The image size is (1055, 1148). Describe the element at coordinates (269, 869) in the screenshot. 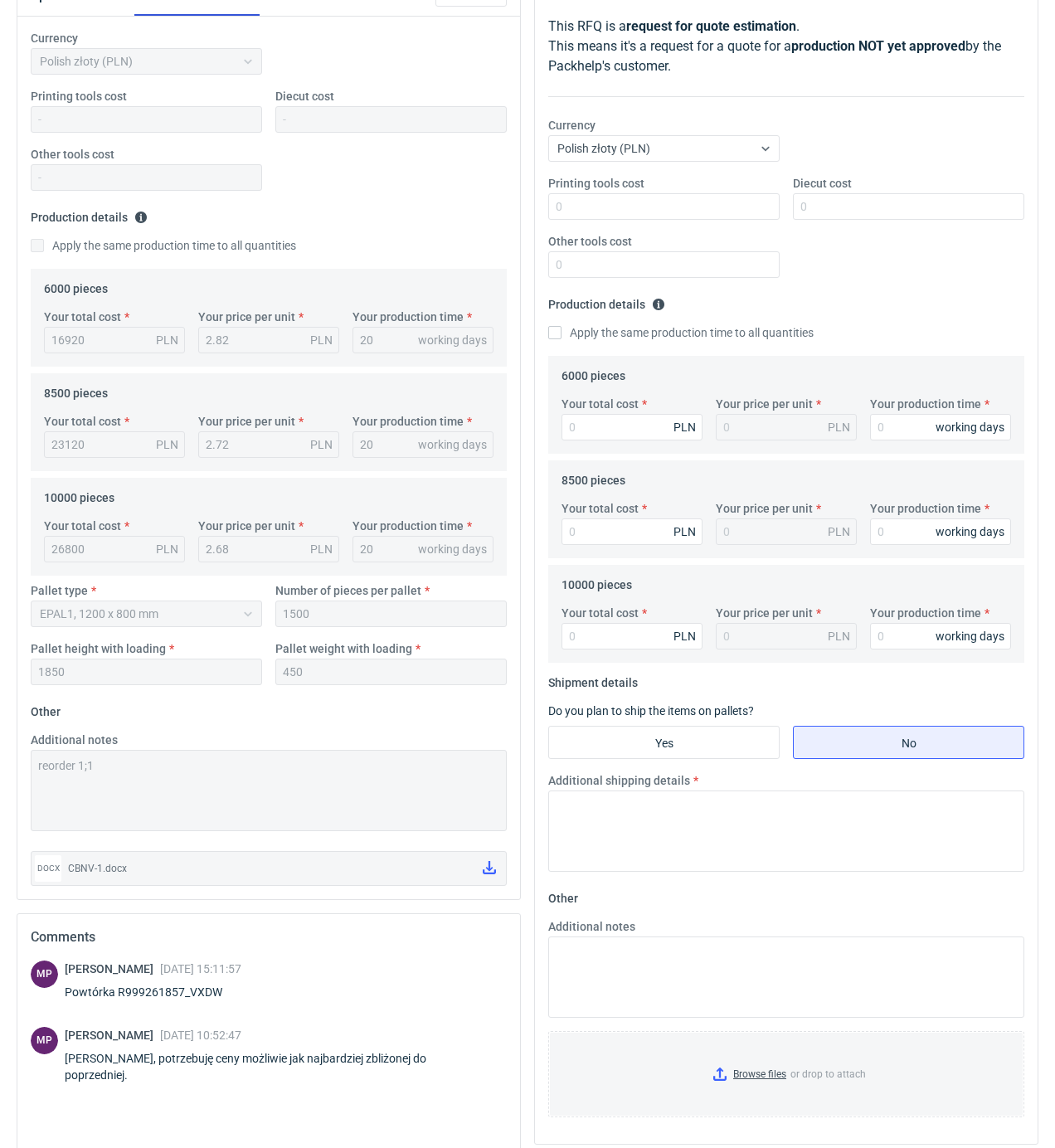

I see `div: CBNV-1.docx` at that location.